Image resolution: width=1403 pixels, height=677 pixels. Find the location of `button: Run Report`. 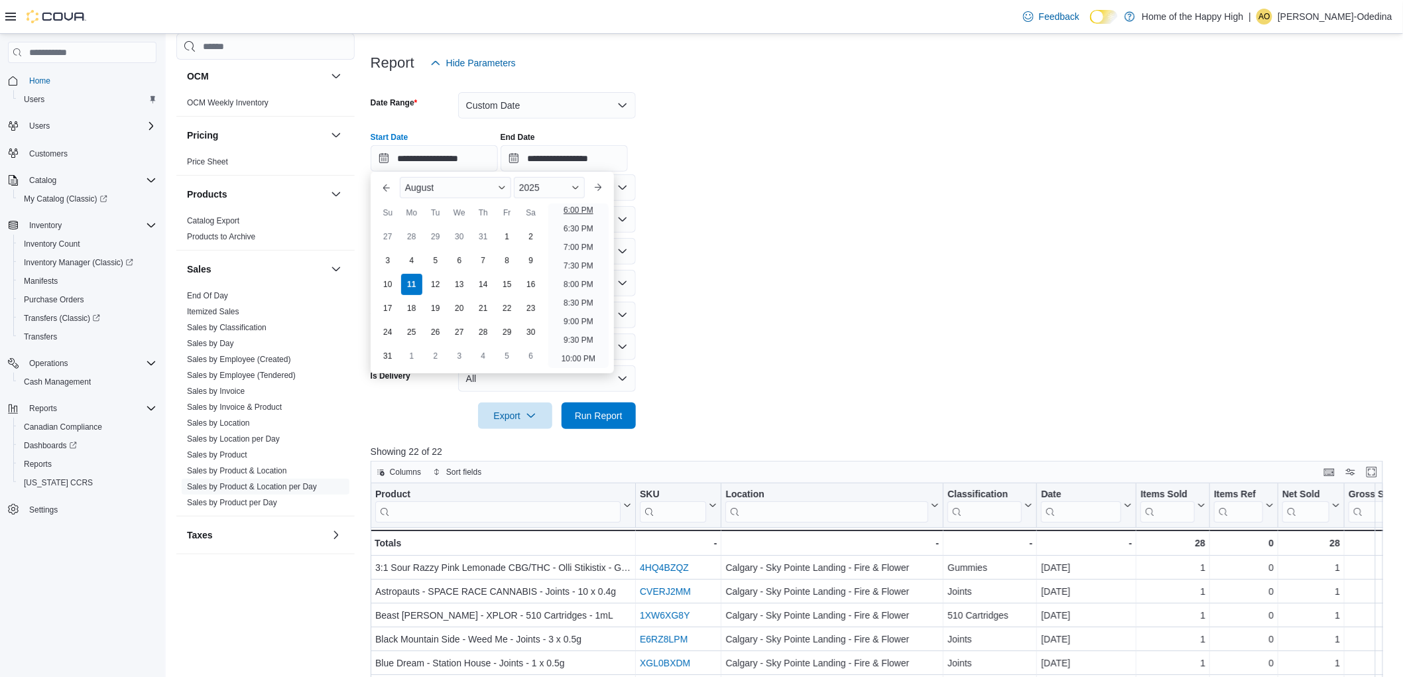

button: Run Report is located at coordinates (599, 416).